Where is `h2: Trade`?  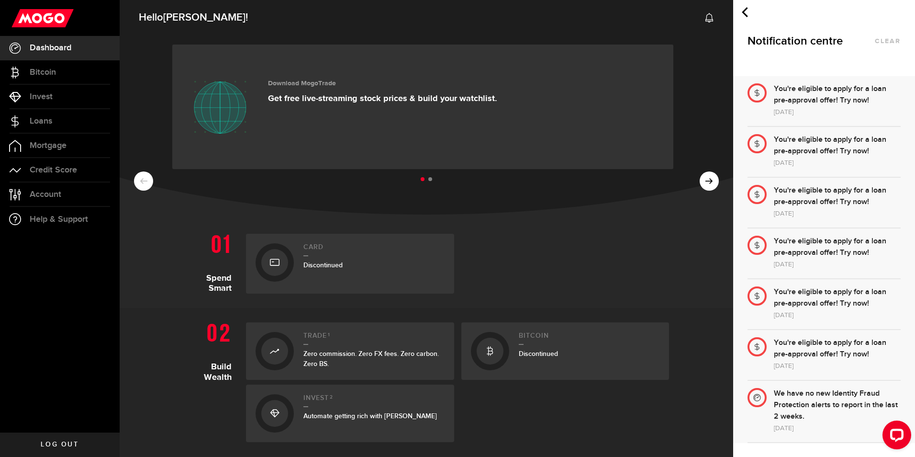 h2: Trade is located at coordinates (374, 338).